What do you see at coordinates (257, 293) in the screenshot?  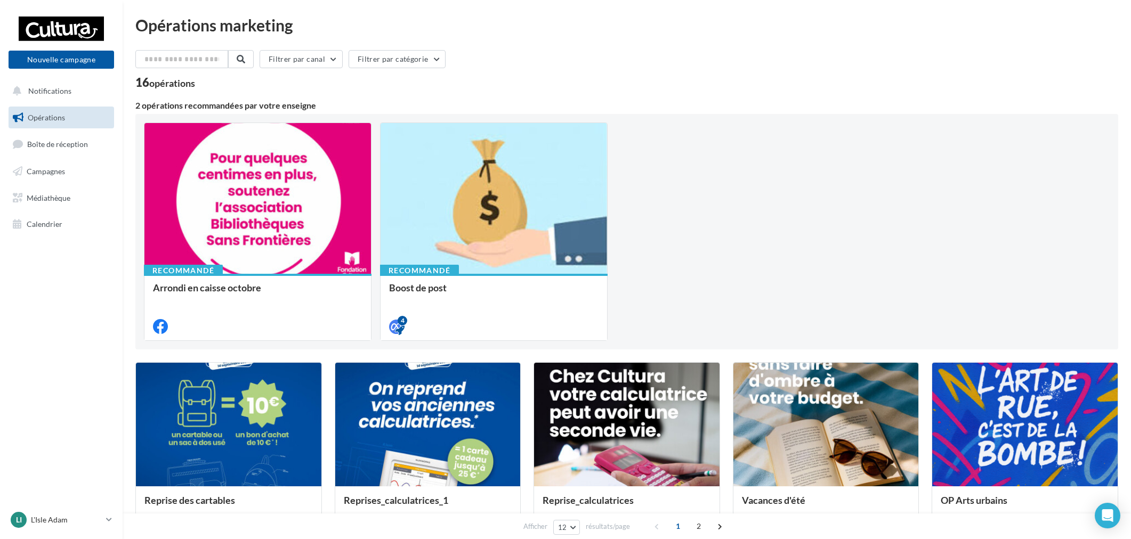 I see `div: Arrondi en caisse octobre` at bounding box center [257, 293].